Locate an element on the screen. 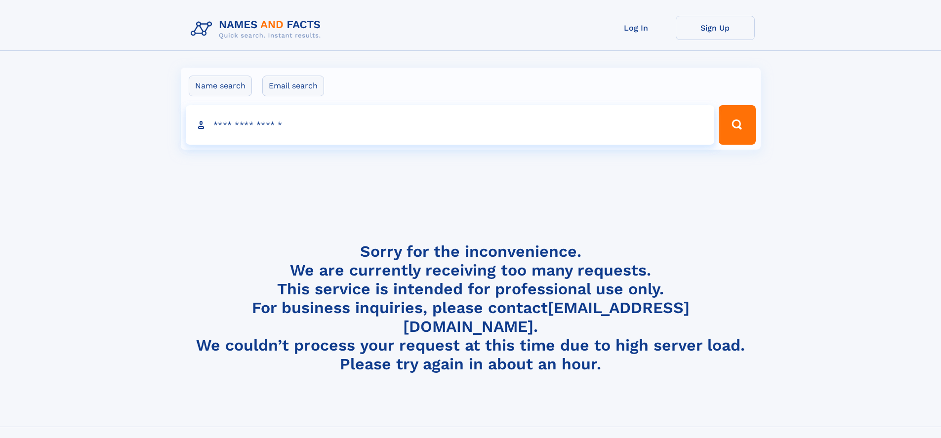 The width and height of the screenshot is (941, 438). input: search input is located at coordinates (450, 125).